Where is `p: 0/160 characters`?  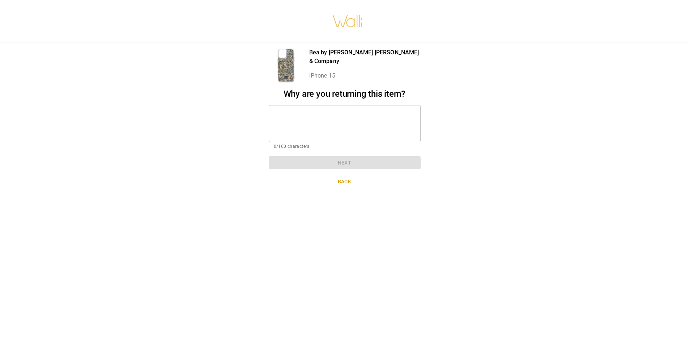
p: 0/160 characters is located at coordinates (345, 147).